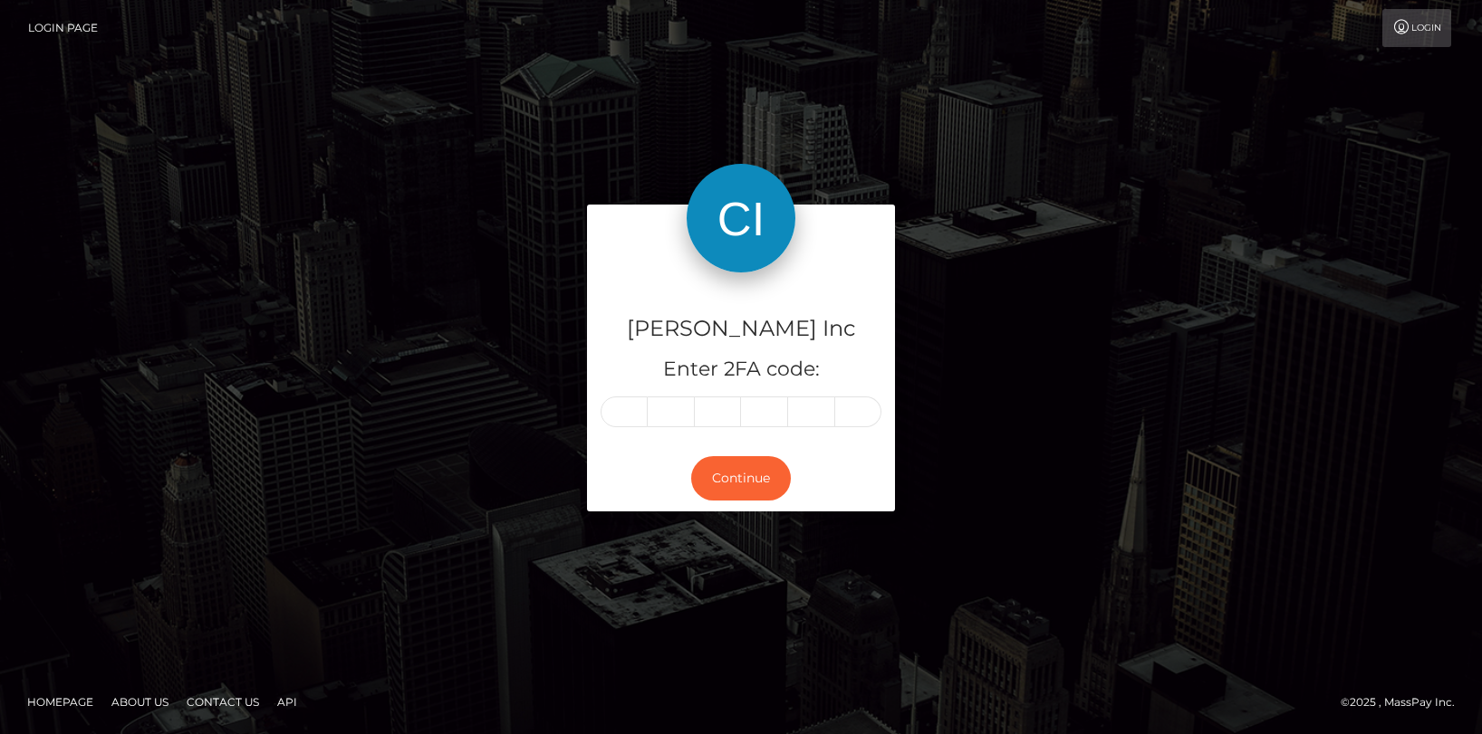  I want to click on button: Continue, so click(741, 478).